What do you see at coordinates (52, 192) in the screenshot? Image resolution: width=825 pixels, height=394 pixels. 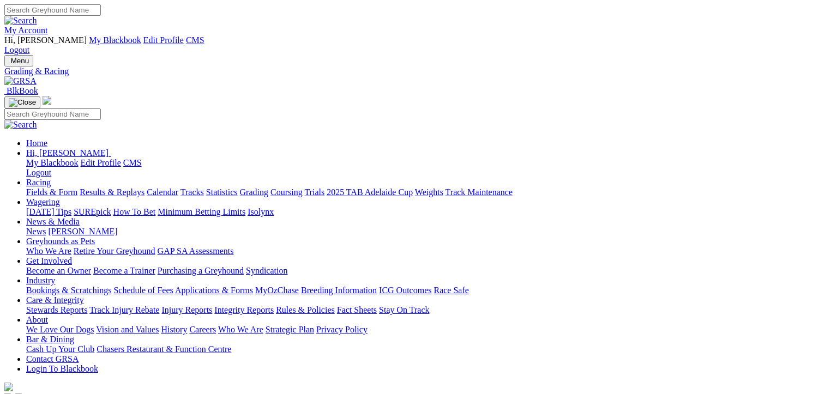 I see `a: Fields & Form` at bounding box center [52, 192].